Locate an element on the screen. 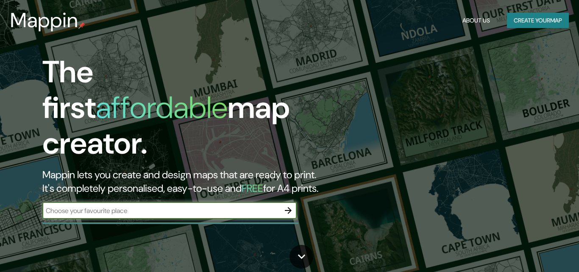 The image size is (579, 272). input: Choose your favourite place is located at coordinates (161, 210).